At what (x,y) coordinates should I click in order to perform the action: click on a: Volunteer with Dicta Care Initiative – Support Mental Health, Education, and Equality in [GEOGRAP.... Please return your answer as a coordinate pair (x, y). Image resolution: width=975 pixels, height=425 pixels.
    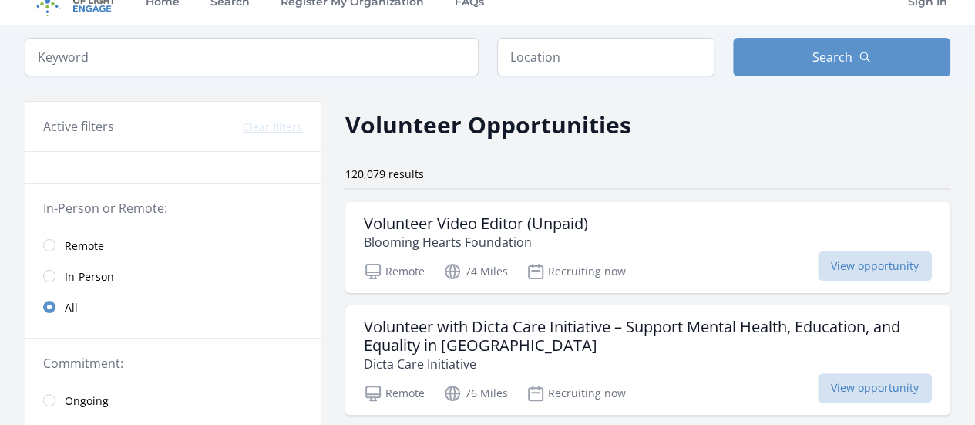
    Looking at the image, I should click on (647, 360).